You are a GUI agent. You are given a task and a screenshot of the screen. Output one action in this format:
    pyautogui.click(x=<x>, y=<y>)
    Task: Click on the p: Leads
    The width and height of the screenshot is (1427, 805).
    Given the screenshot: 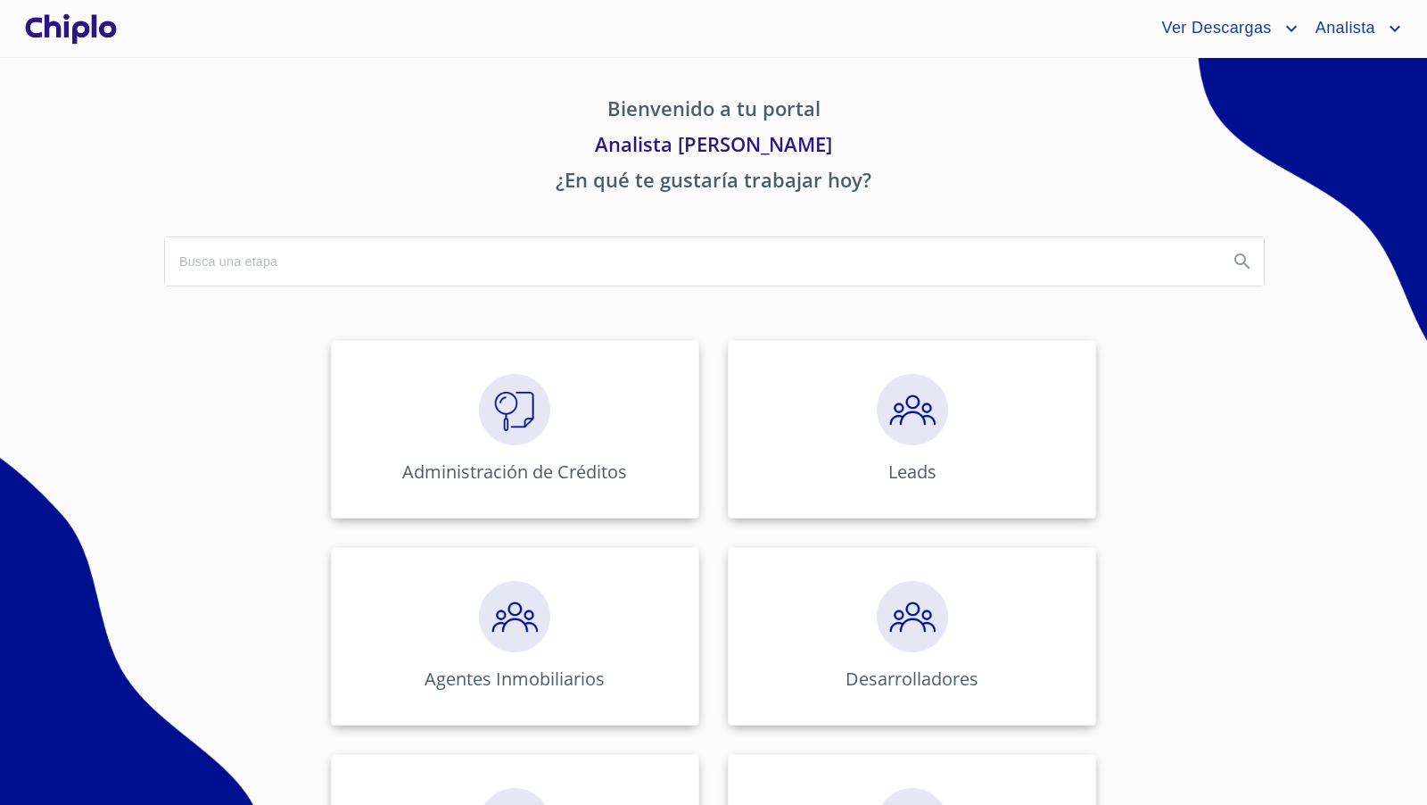 What is the action you would take?
    pyautogui.click(x=912, y=471)
    